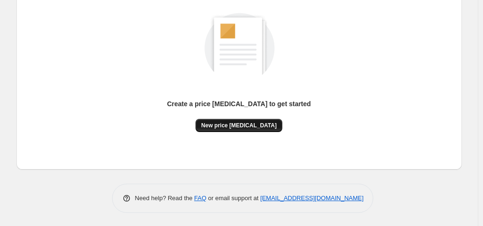  I want to click on span: Need help? Read the, so click(165, 198).